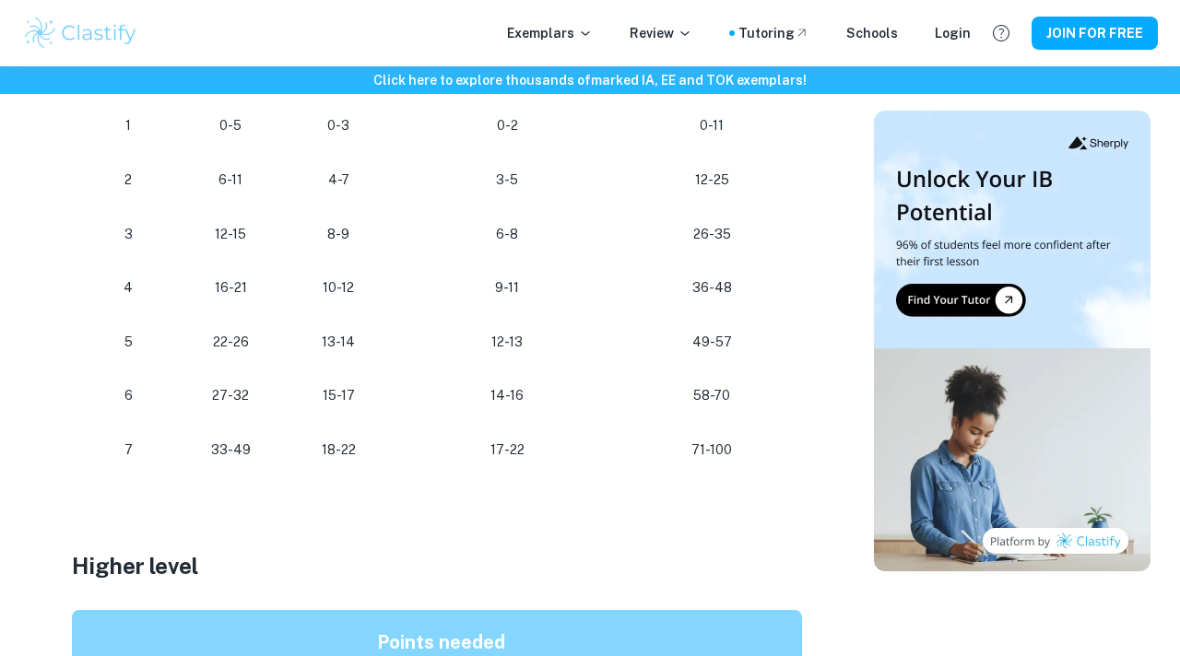 The width and height of the screenshot is (1180, 656). I want to click on p: 9-11, so click(508, 288).